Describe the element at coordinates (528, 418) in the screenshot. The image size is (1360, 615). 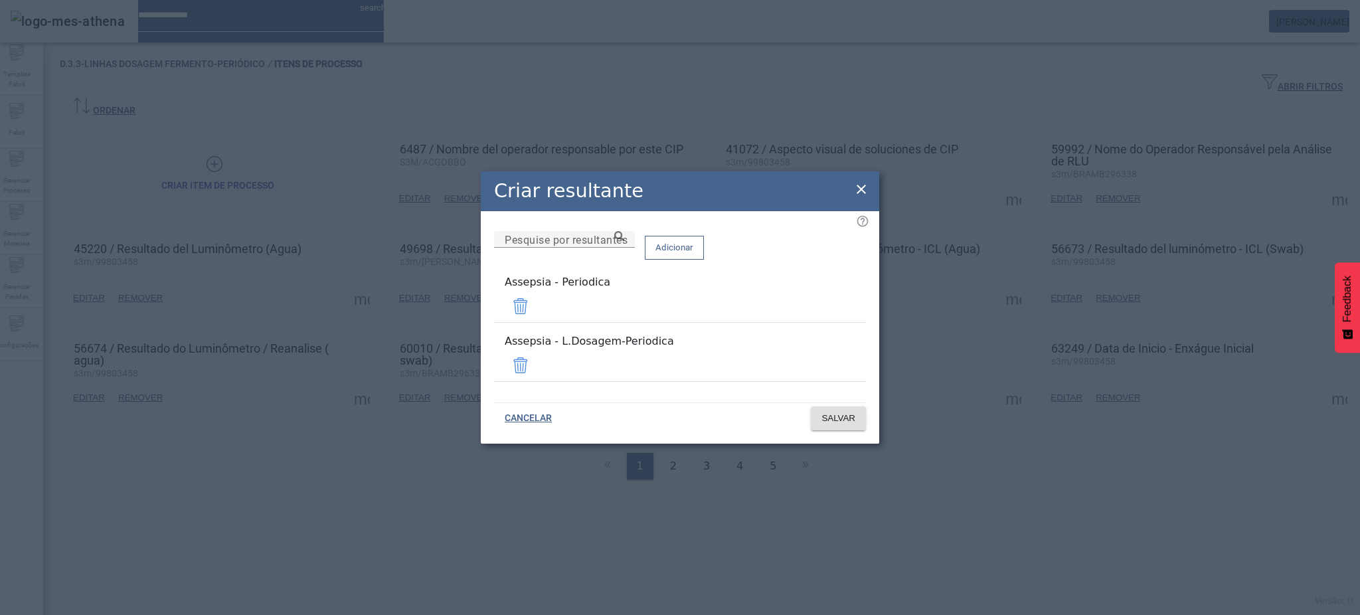
I see `span: CANCELAR` at that location.